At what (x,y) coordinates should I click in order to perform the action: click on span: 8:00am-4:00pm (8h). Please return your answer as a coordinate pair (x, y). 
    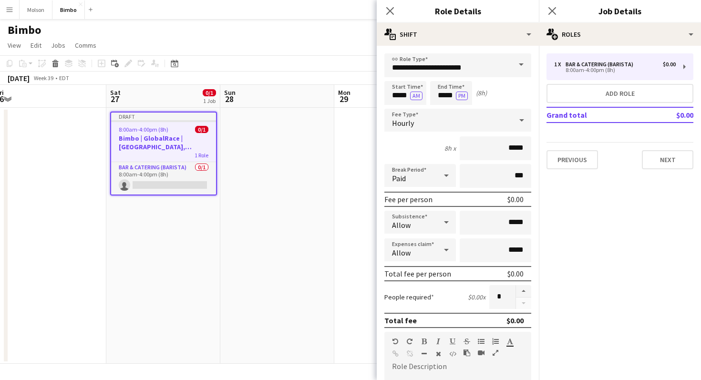
    Looking at the image, I should click on (143, 129).